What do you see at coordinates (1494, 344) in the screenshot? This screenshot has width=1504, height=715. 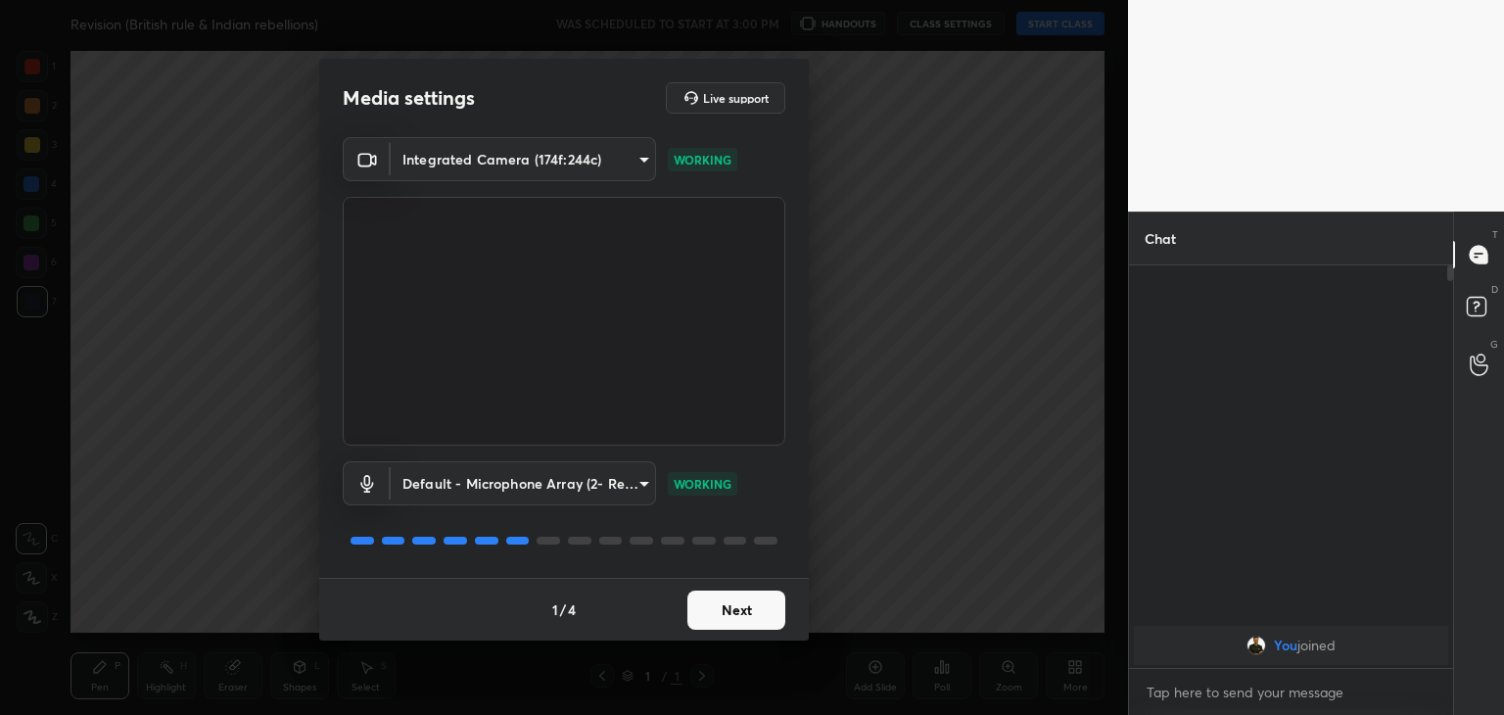 I see `p: G` at bounding box center [1494, 344].